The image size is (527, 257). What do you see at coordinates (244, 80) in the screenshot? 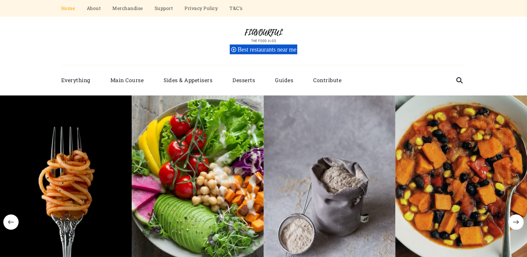
I see `a: Desserts` at bounding box center [244, 80].